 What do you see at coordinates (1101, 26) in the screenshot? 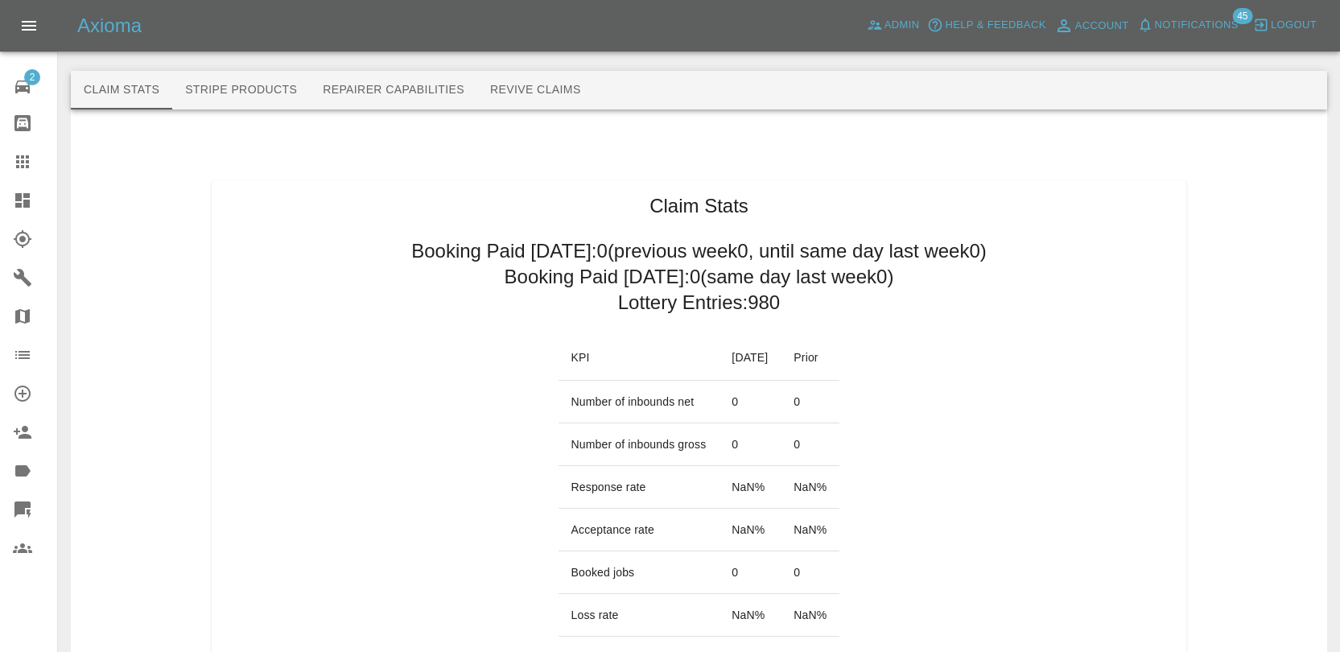
I see `span: Account` at bounding box center [1101, 26].